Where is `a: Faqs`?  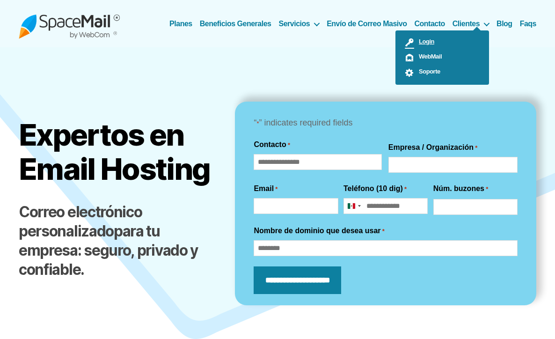
a: Faqs is located at coordinates (528, 23).